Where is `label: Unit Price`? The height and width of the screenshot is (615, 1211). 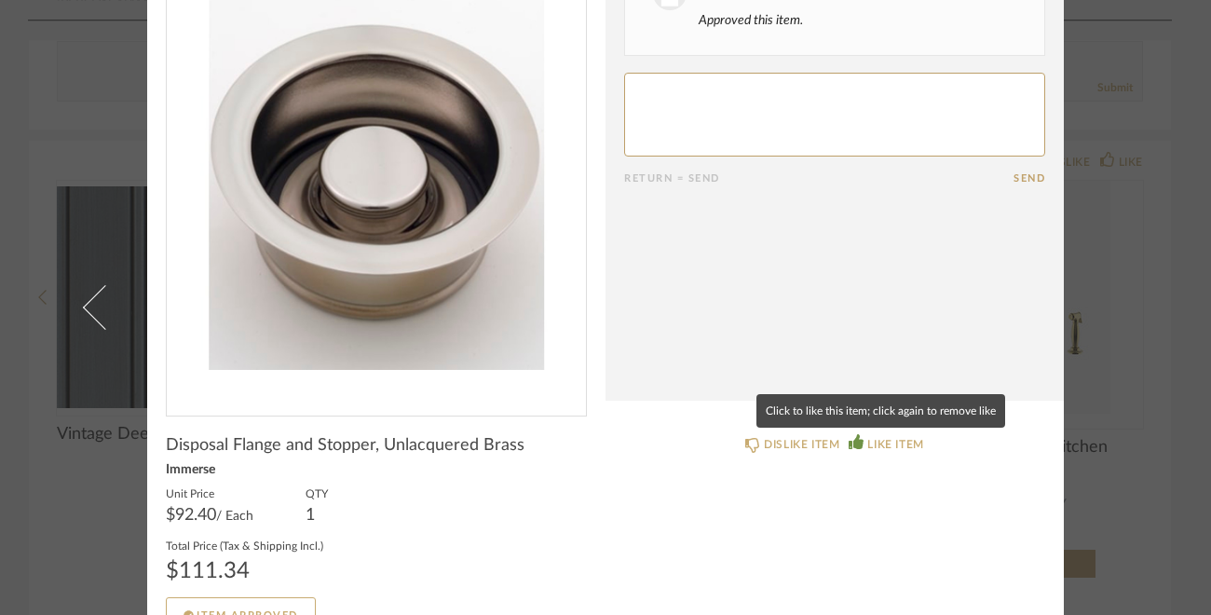
label: Unit Price is located at coordinates (210, 493).